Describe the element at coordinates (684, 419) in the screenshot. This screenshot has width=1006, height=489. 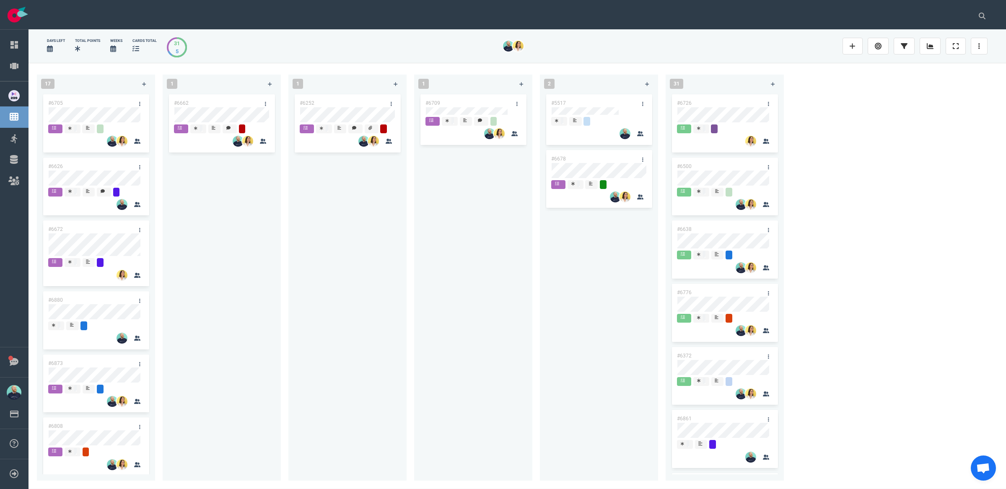
I see `a: #6861` at that location.